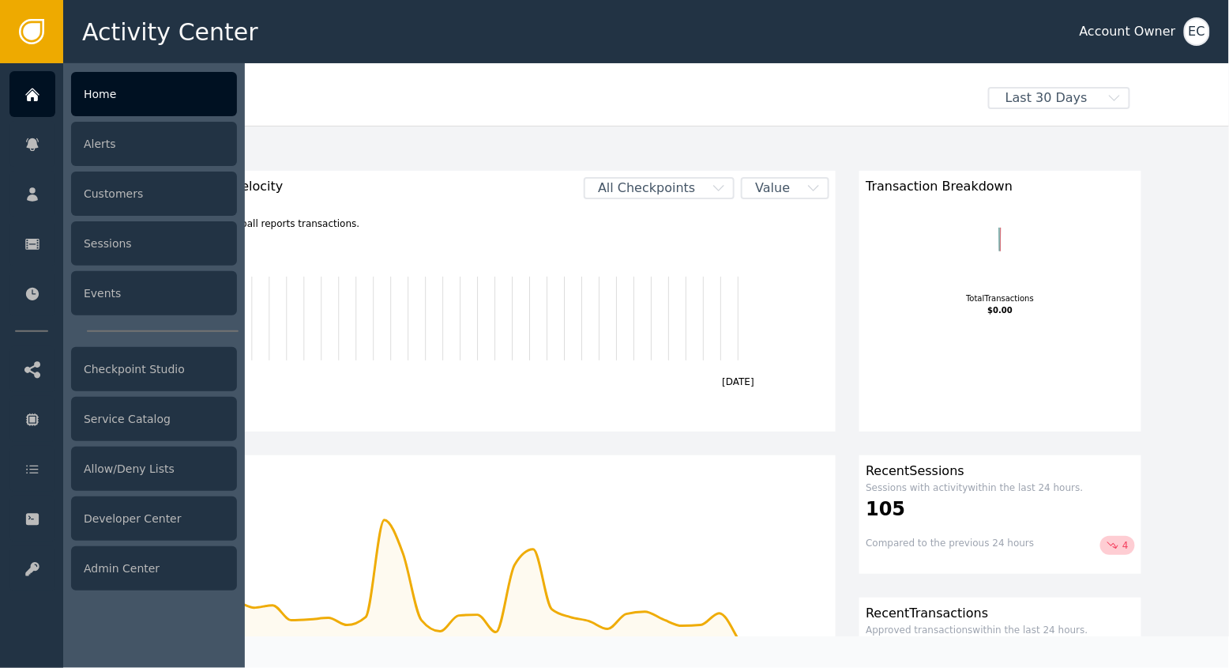  Describe the element at coordinates (659, 188) in the screenshot. I see `button: All Checkpoints` at that location.